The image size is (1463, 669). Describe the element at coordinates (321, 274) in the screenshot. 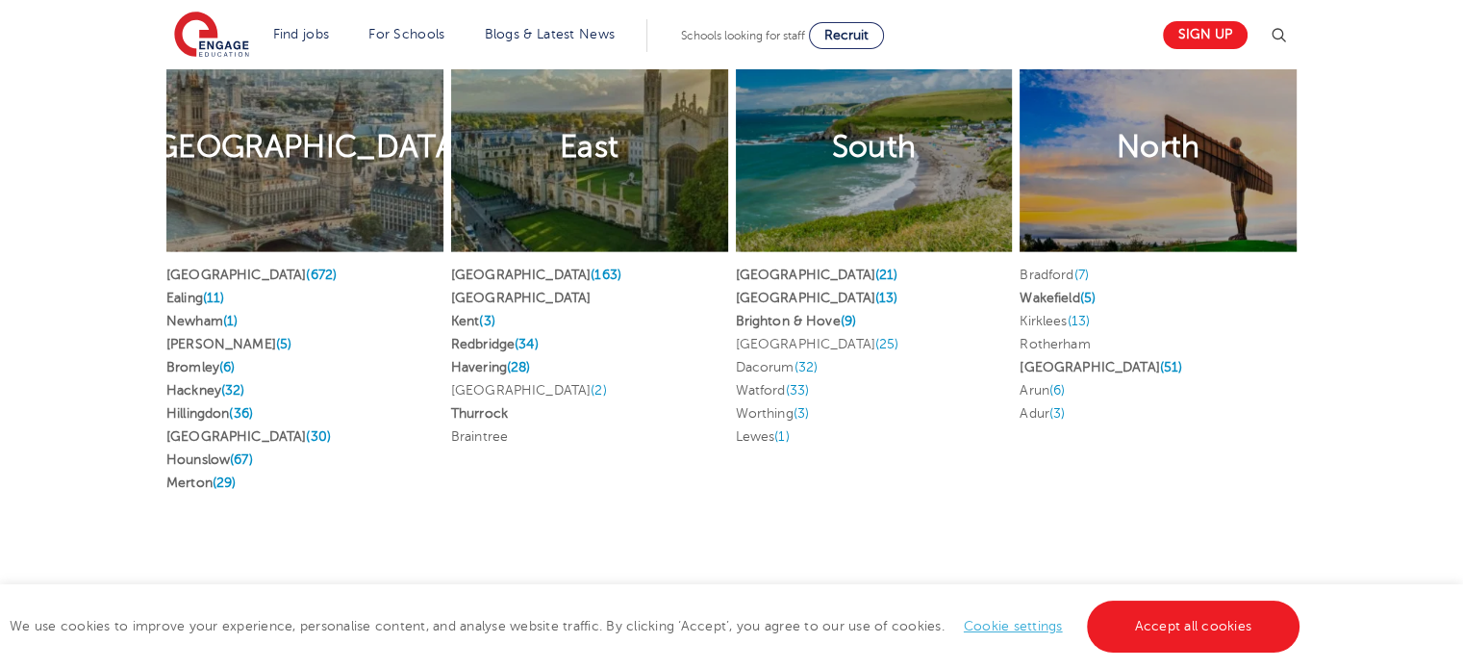

I see `span: (672)` at that location.